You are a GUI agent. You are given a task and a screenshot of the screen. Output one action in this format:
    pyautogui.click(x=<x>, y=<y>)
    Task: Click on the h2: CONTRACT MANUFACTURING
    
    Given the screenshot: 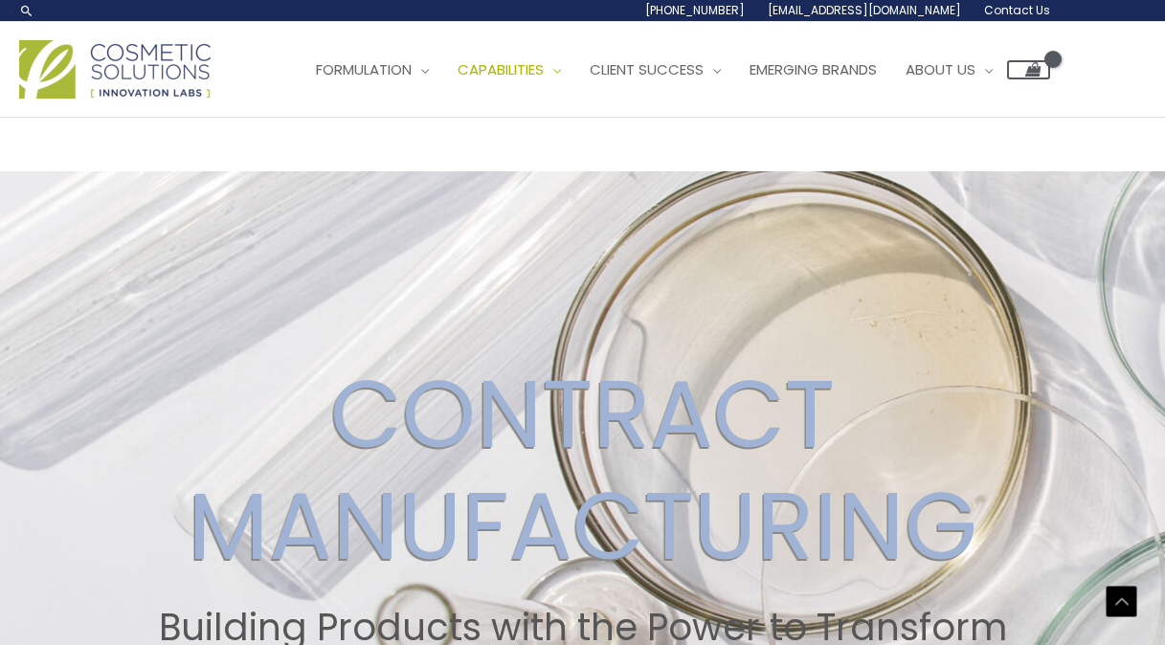 What is the action you would take?
    pyautogui.click(x=582, y=470)
    